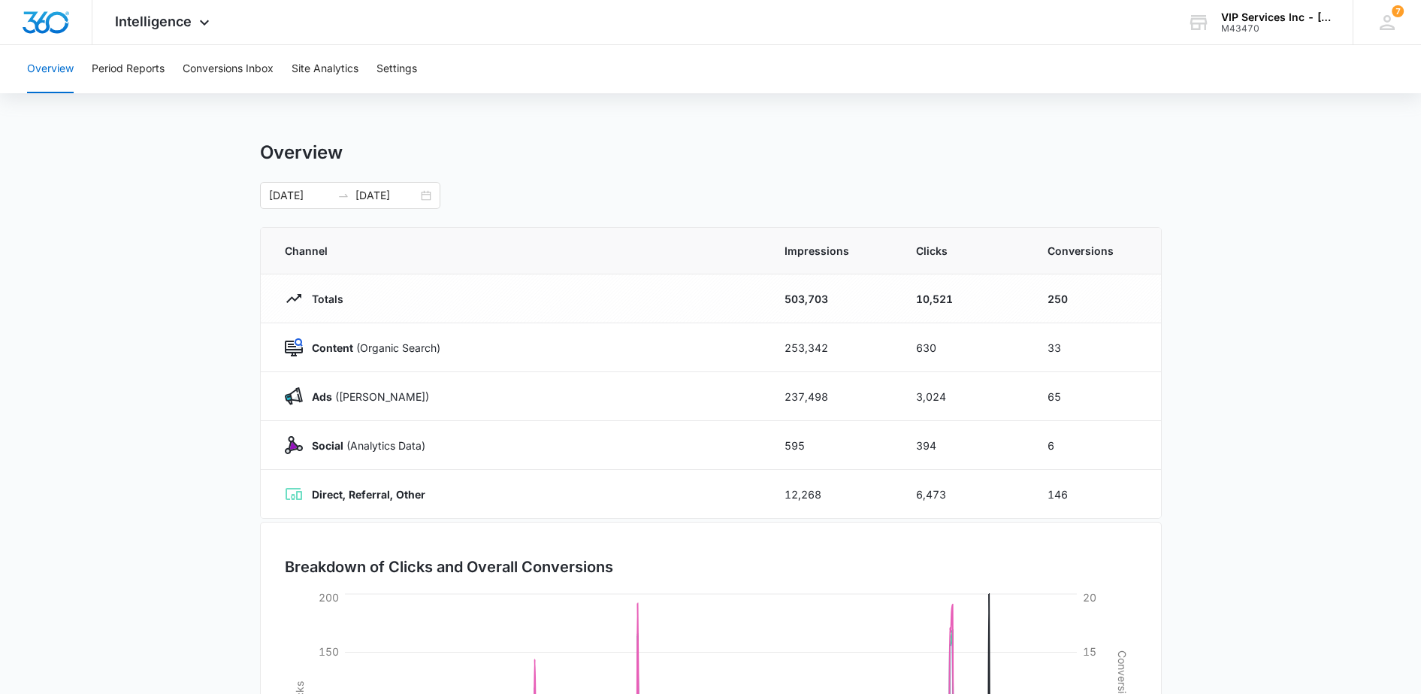  What do you see at coordinates (1276, 17) in the screenshot?
I see `div: account name` at bounding box center [1276, 17].